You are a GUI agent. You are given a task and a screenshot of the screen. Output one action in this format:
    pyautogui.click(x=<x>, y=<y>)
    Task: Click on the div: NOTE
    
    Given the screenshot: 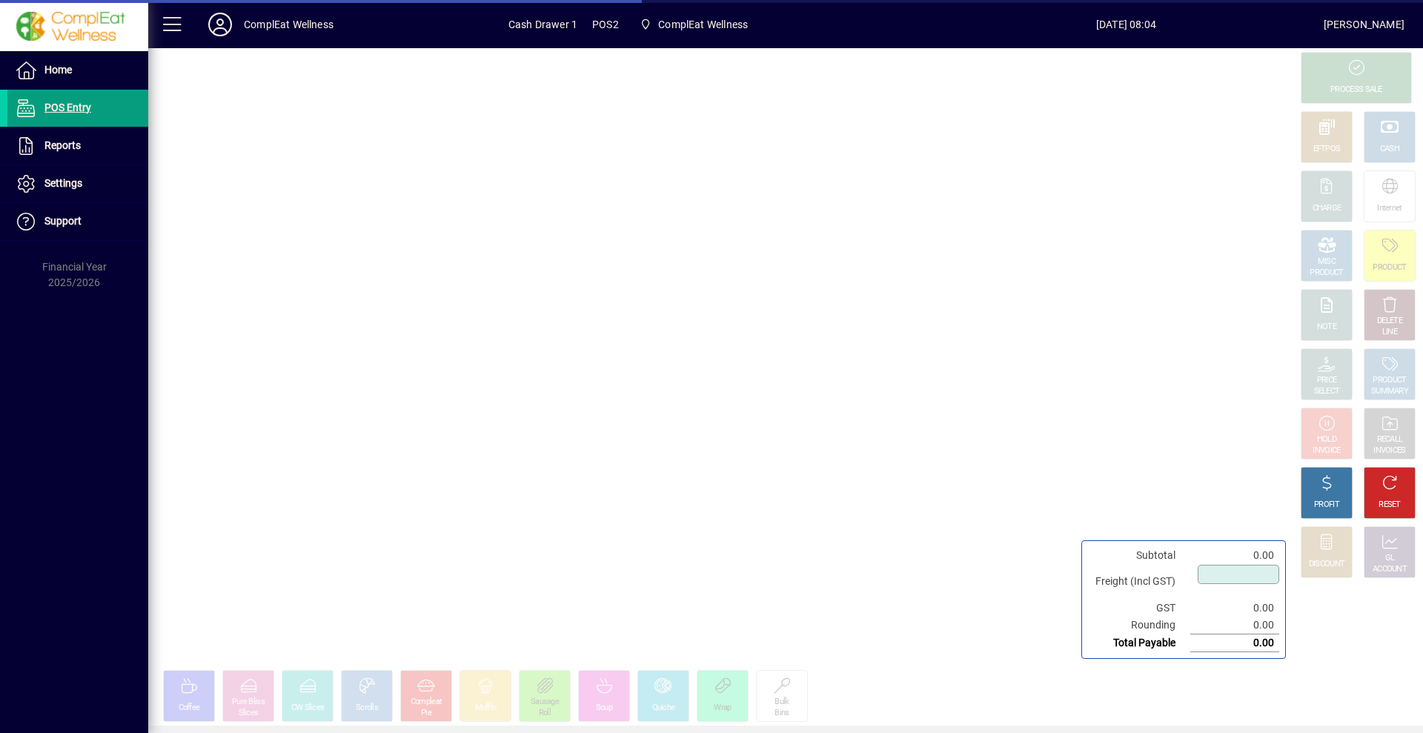 What is the action you would take?
    pyautogui.click(x=1327, y=327)
    